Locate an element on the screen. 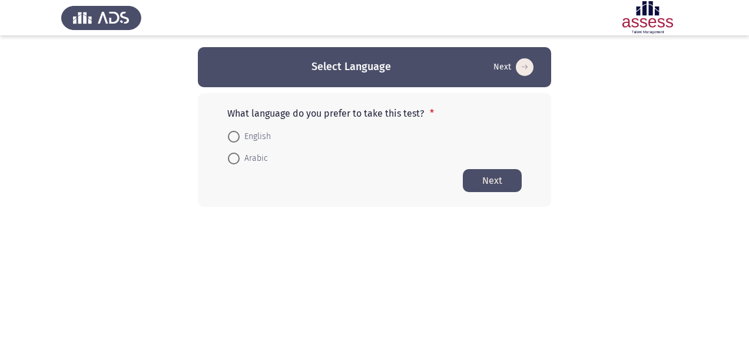  span: Arabic is located at coordinates (254, 158).